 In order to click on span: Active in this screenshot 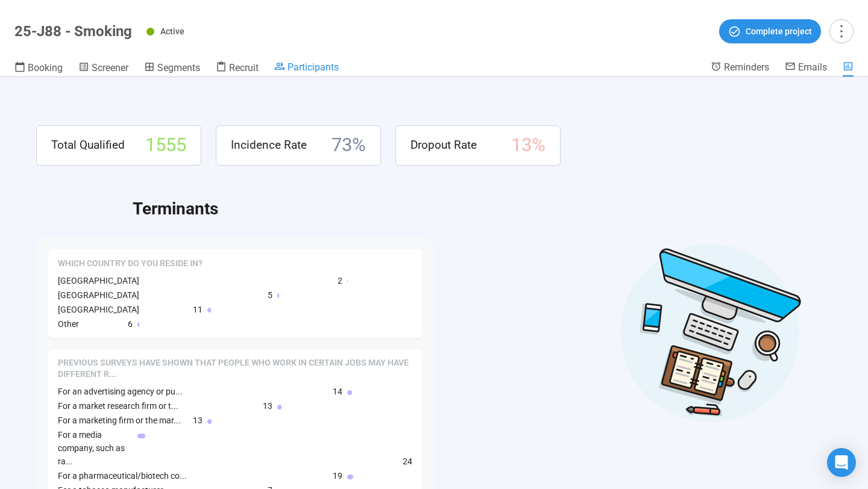, I will do `click(172, 31)`.